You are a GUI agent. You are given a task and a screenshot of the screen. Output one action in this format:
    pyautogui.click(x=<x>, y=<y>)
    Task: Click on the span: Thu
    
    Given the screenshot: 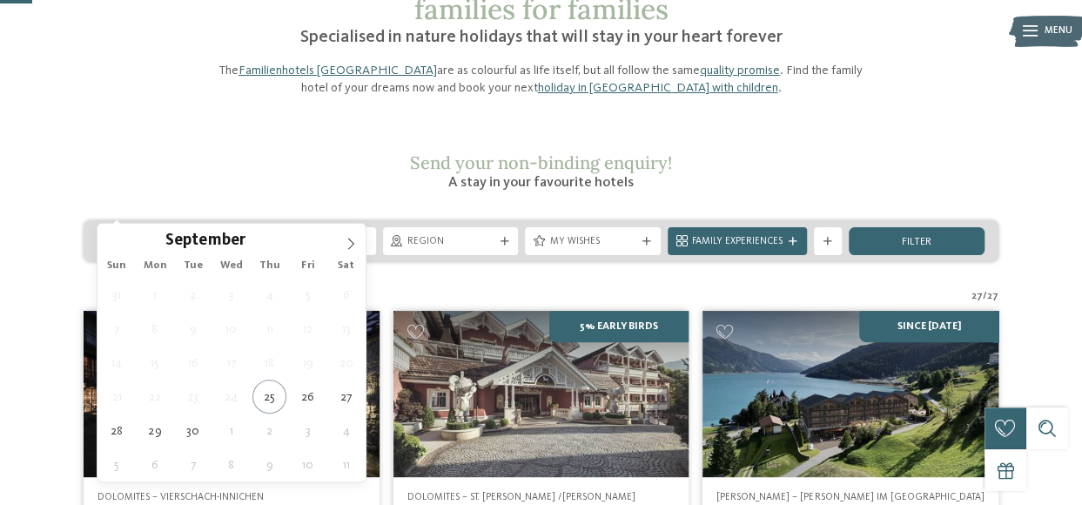 What is the action you would take?
    pyautogui.click(x=270, y=265)
    